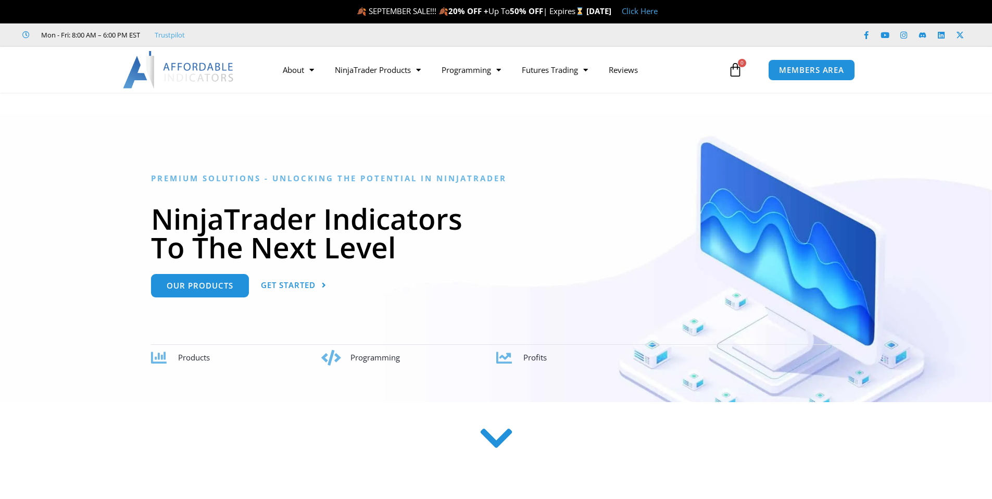  Describe the element at coordinates (200, 285) in the screenshot. I see `span: Our Products` at that location.